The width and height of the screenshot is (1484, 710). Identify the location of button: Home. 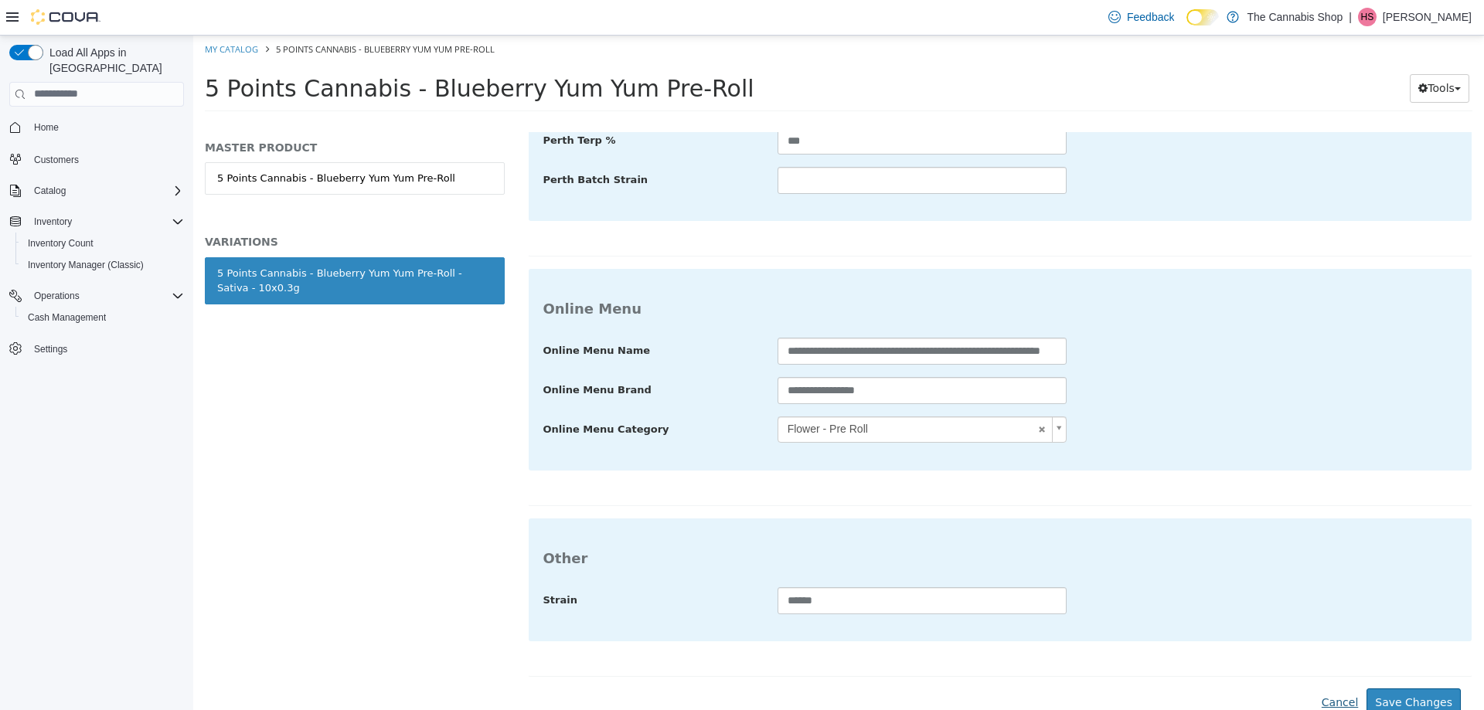
(97, 127).